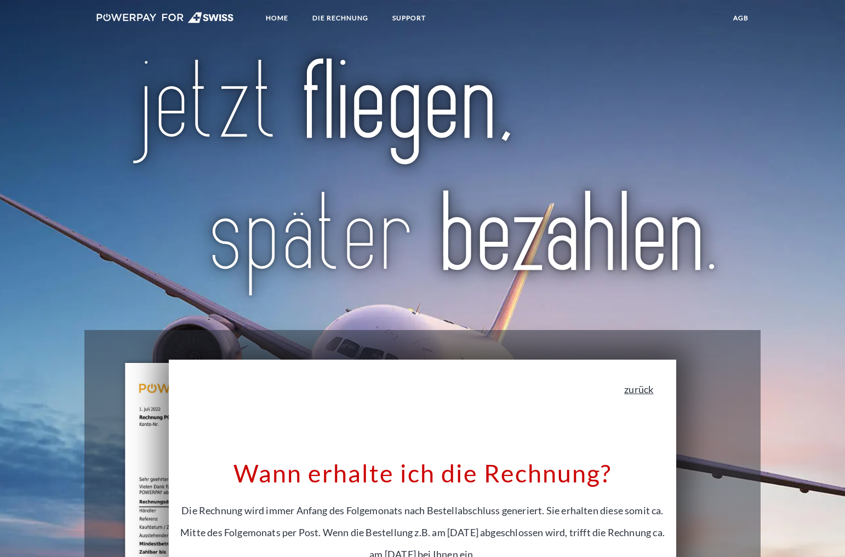 The width and height of the screenshot is (845, 557). Describe the element at coordinates (741, 18) in the screenshot. I see `a: agb` at that location.